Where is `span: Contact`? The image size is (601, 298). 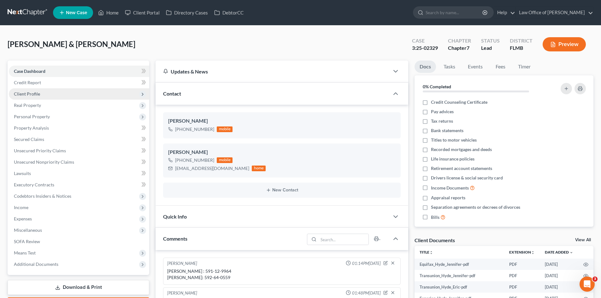 span: Contact is located at coordinates (172, 93).